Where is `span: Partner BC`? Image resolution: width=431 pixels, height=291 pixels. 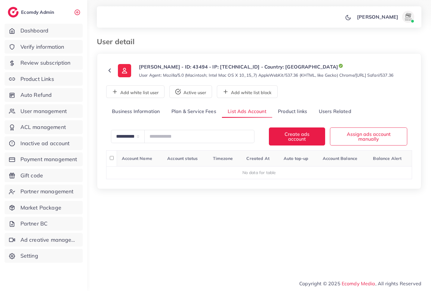 span: Partner BC is located at coordinates (34, 224).